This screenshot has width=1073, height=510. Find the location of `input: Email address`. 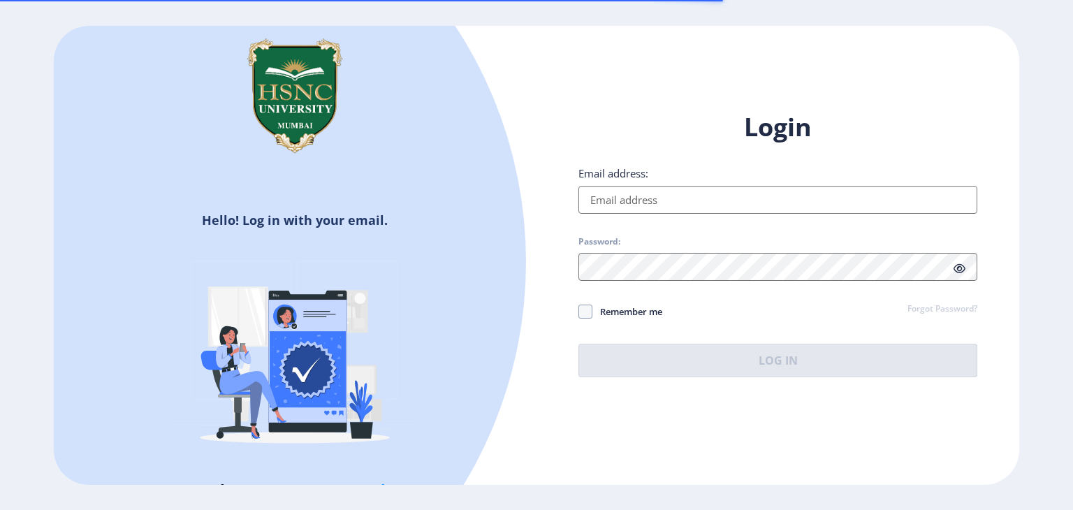

input: Email address is located at coordinates (778, 200).